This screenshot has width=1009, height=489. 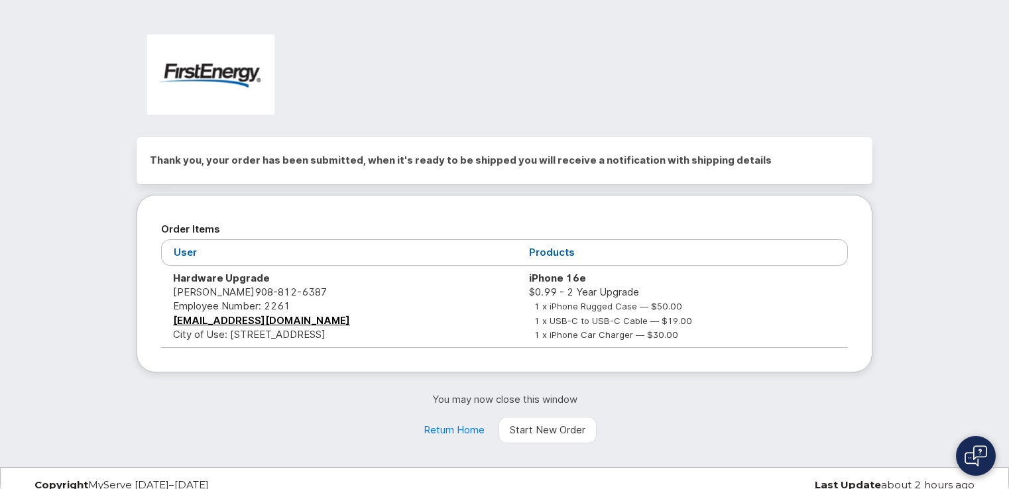 What do you see at coordinates (290, 292) in the screenshot?
I see `span: 908` at bounding box center [290, 292].